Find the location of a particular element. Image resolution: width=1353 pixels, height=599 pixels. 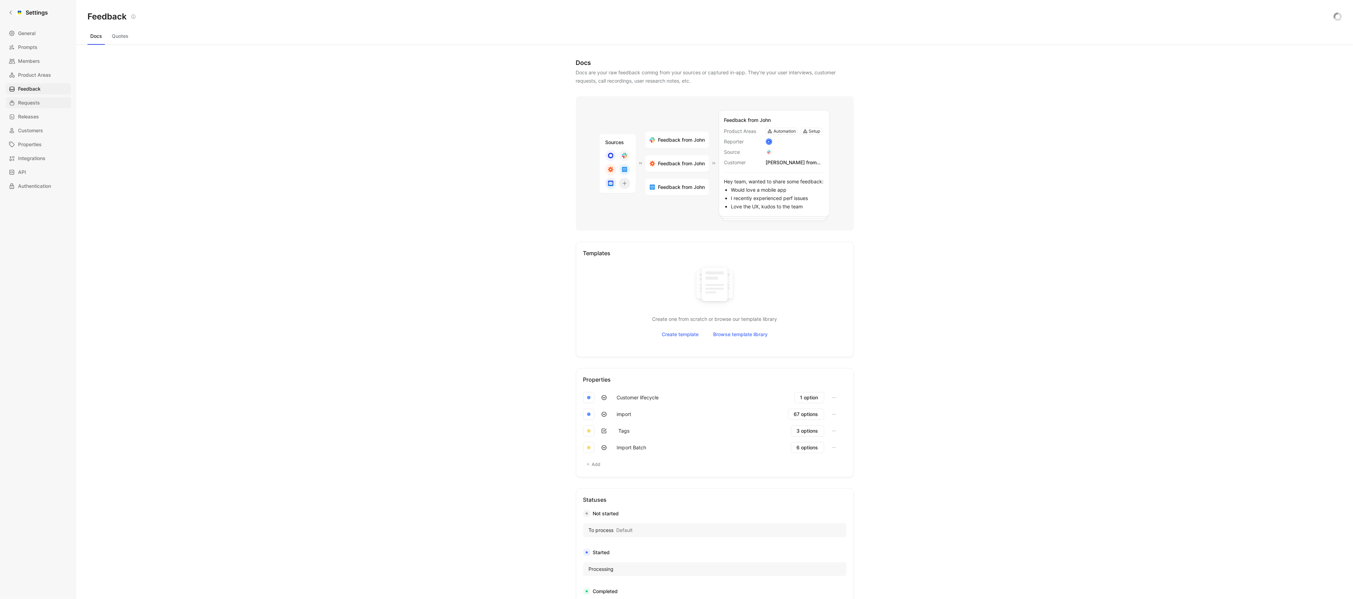

div: Docs are your raw feedback coming from your sources or captured in-app. They’re your user intervi... is located at coordinates (715, 77).